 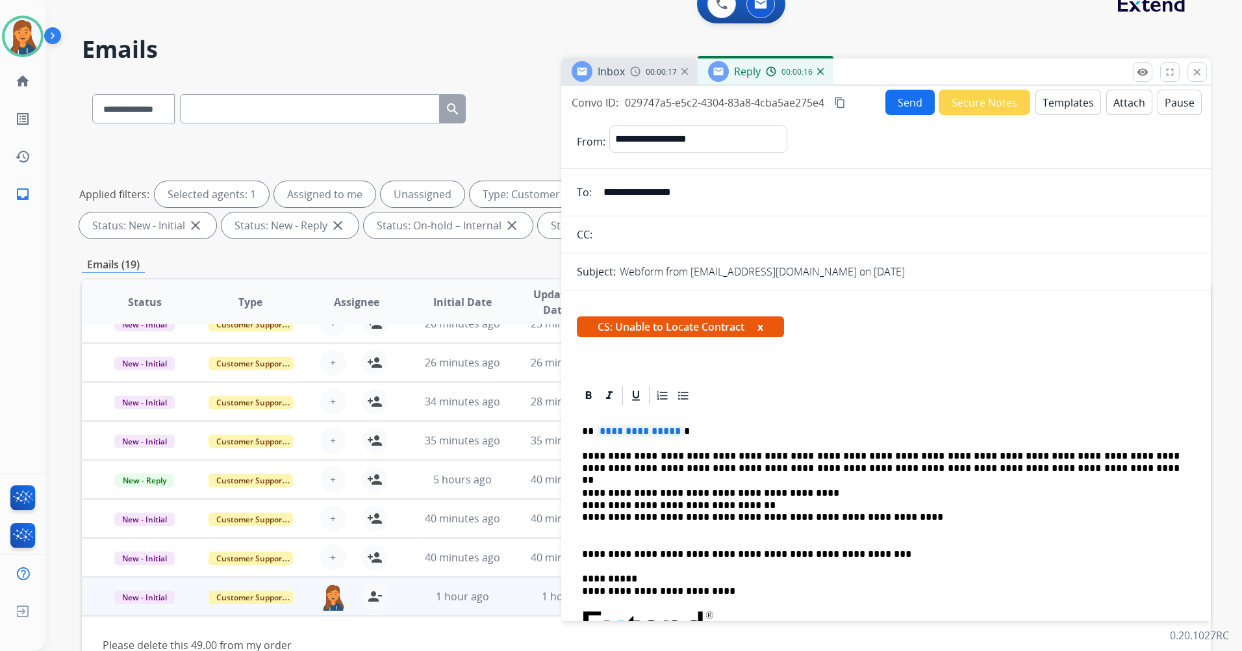 I want to click on div: Underline, so click(x=636, y=396).